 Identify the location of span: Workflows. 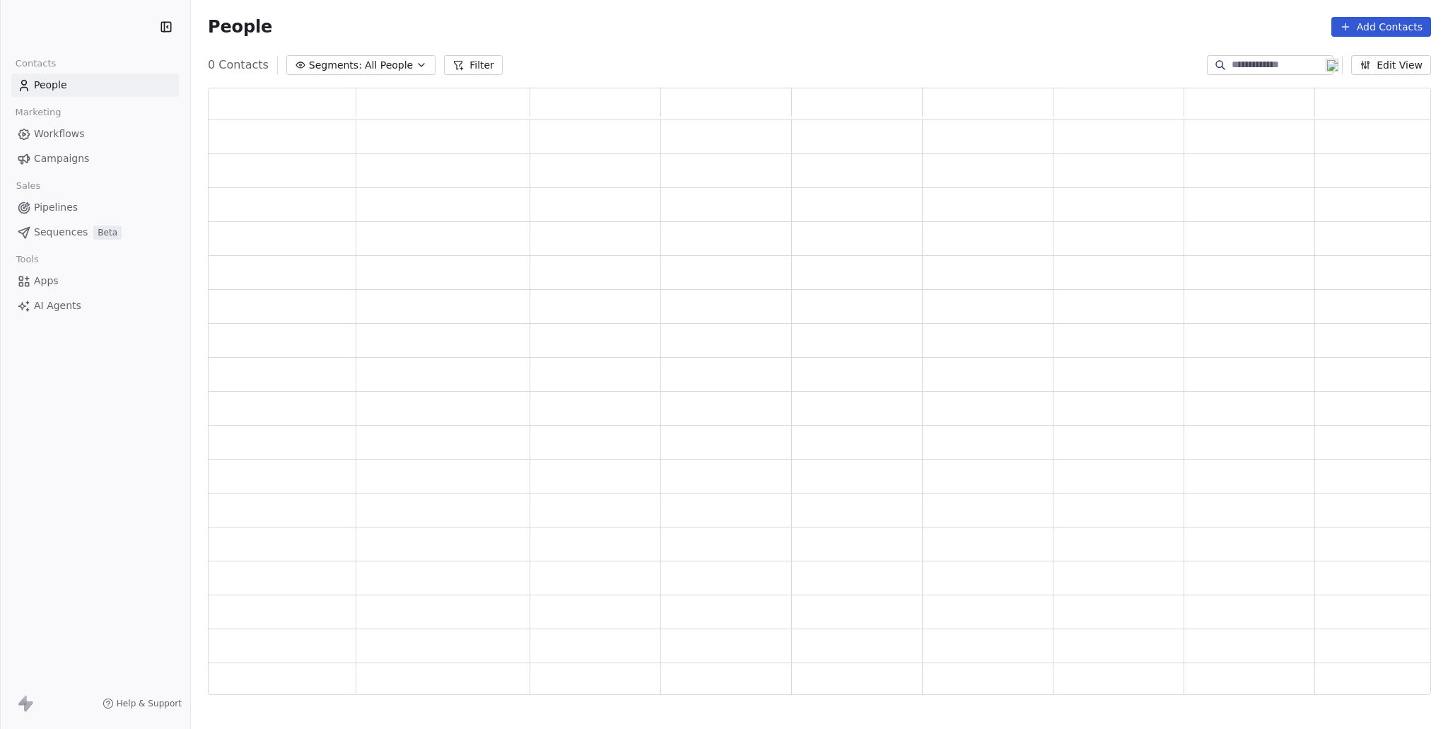
(59, 134).